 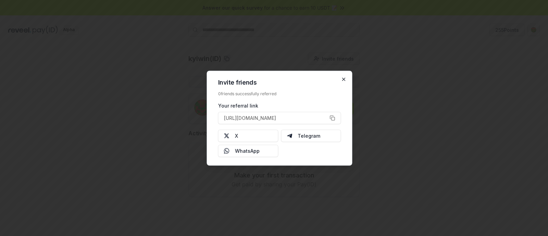 I want to click on div: 0 friends successfully referred, so click(x=279, y=93).